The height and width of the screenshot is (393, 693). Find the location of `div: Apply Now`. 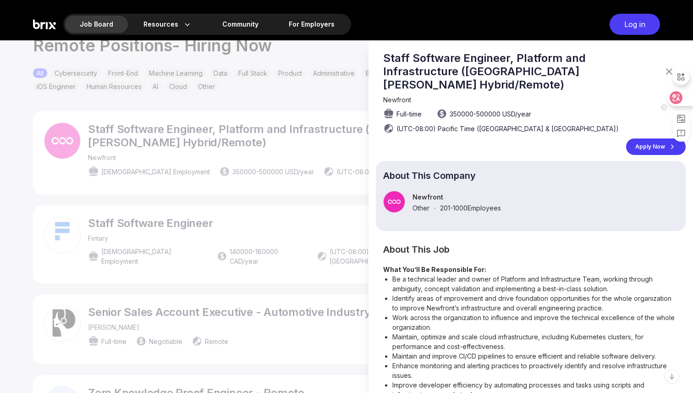

div: Apply Now is located at coordinates (656, 147).